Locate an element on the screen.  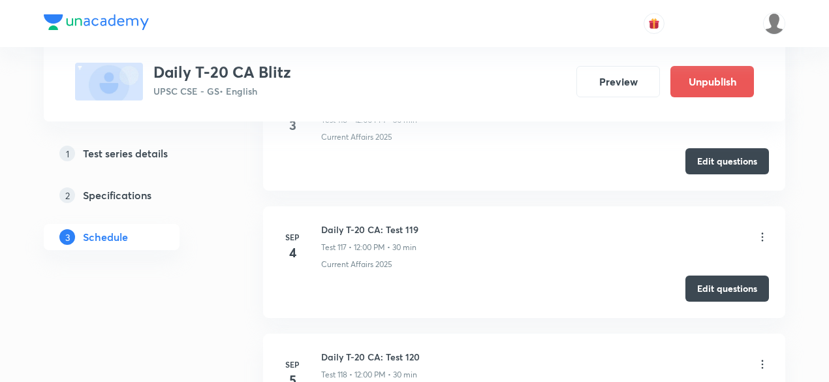
button: Unpublish is located at coordinates (712, 82).